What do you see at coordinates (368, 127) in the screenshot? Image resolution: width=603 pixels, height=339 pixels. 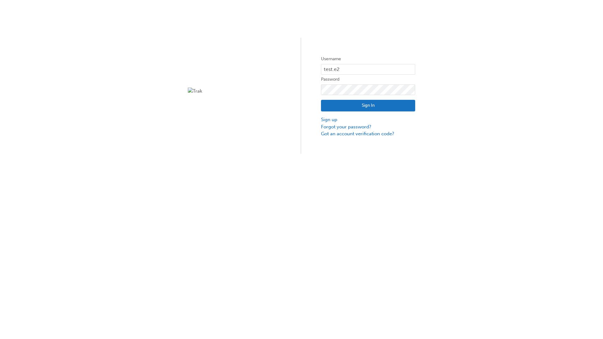 I see `a: Forgot your password?` at bounding box center [368, 127].